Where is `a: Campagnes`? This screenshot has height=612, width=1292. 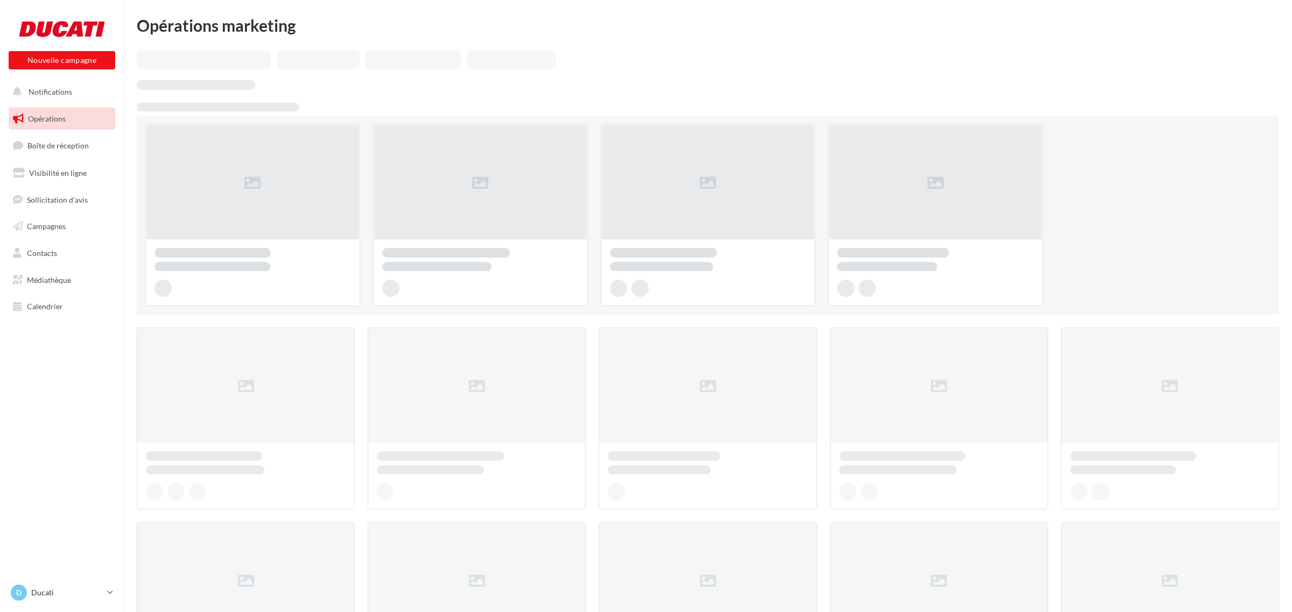
a: Campagnes is located at coordinates (62, 227).